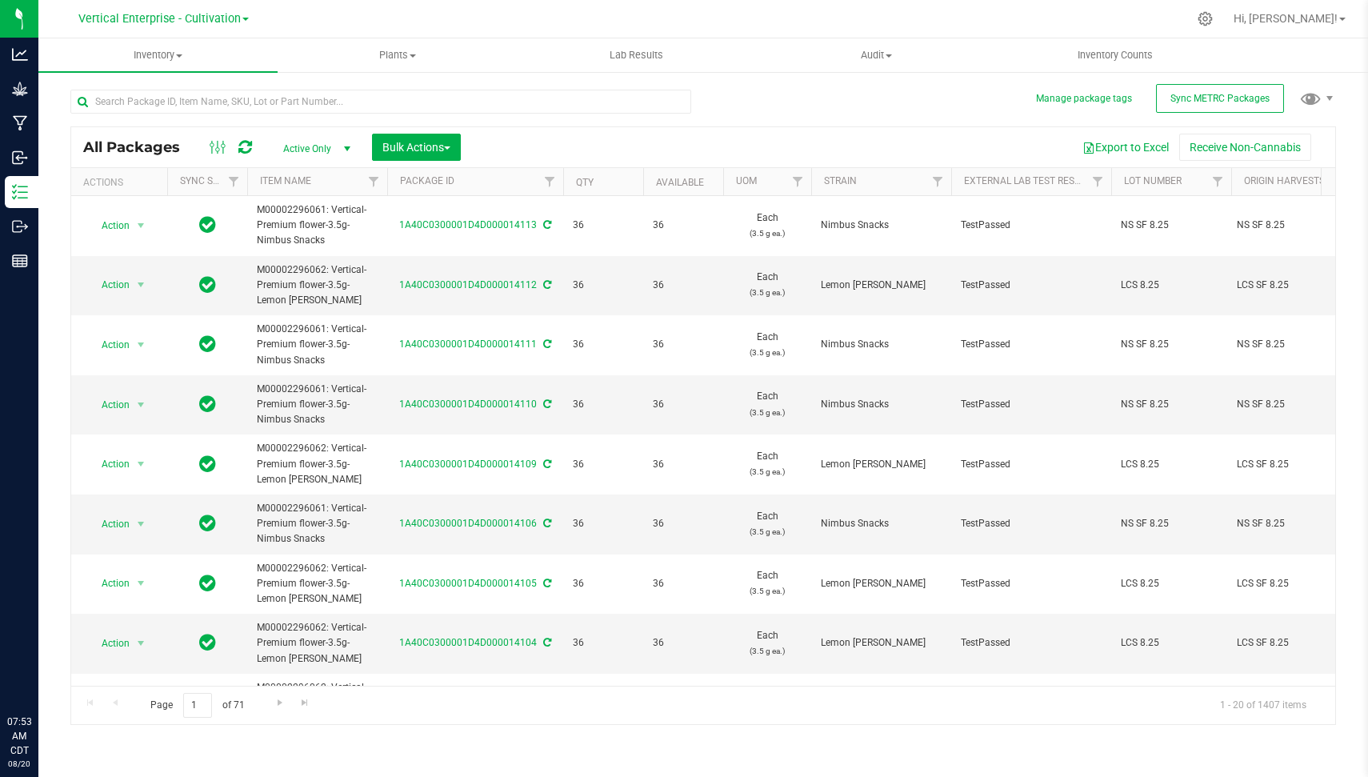  What do you see at coordinates (158, 55) in the screenshot?
I see `a: Inventory` at bounding box center [158, 55].